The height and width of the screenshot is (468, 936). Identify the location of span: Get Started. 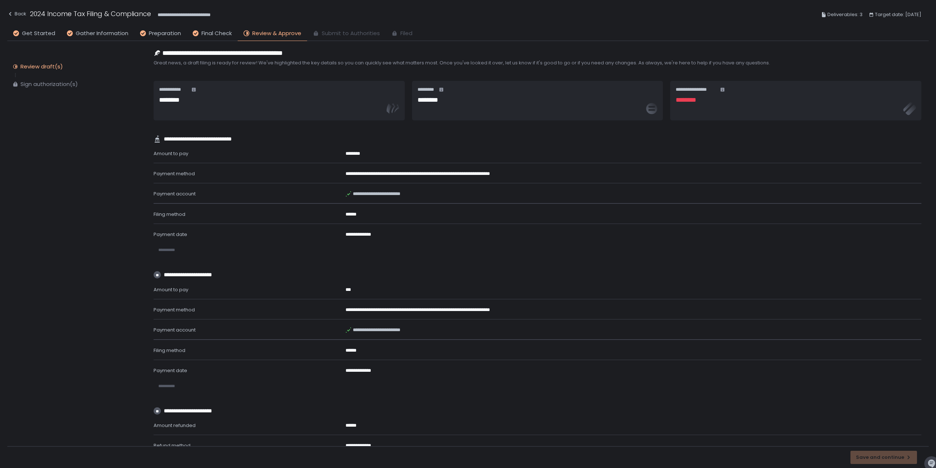
(38, 33).